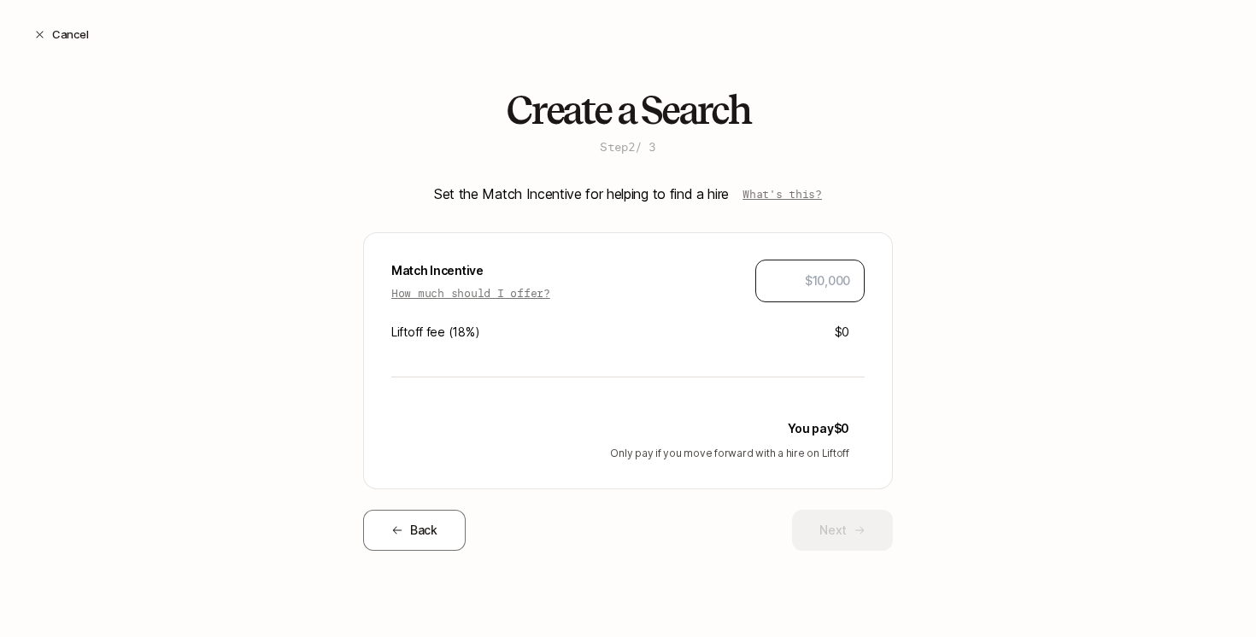 The width and height of the screenshot is (1256, 637). What do you see at coordinates (810, 281) in the screenshot?
I see `input: $10,000` at bounding box center [810, 281].